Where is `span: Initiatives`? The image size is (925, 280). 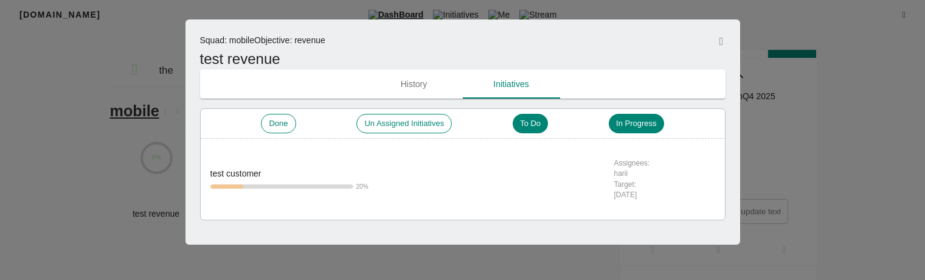 span: Initiatives is located at coordinates (511, 84).